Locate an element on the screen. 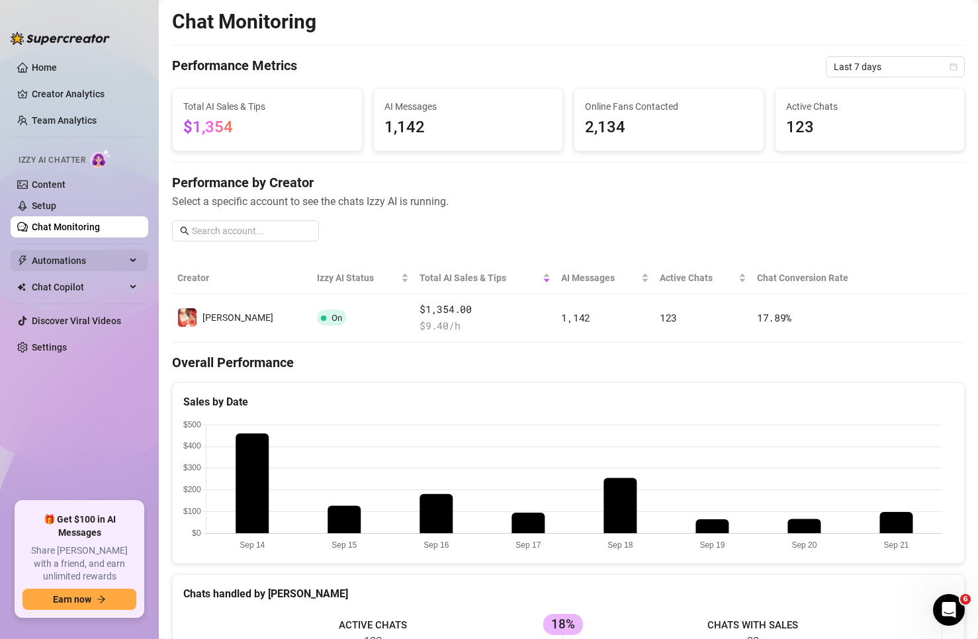  th: AI Messages is located at coordinates (605, 278).